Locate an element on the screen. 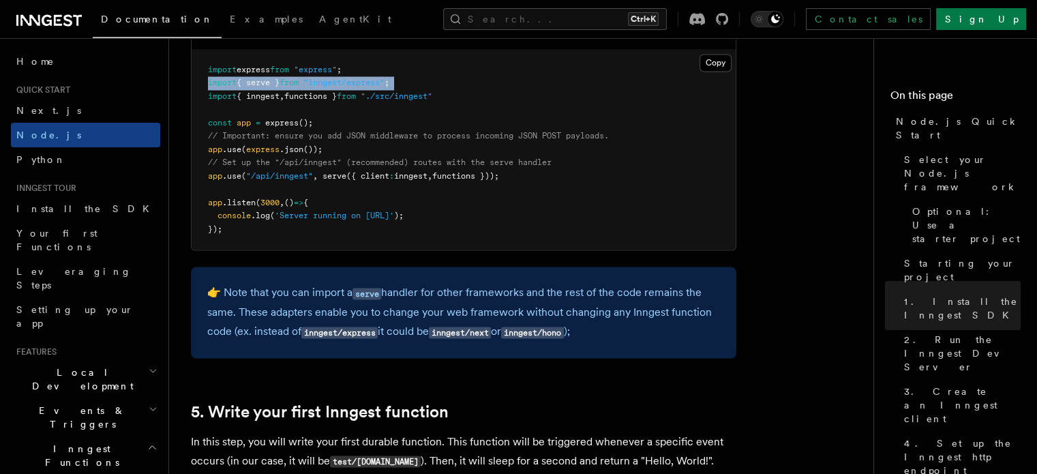 The image size is (1037, 474). span: "/api/inngest" is located at coordinates (279, 176).